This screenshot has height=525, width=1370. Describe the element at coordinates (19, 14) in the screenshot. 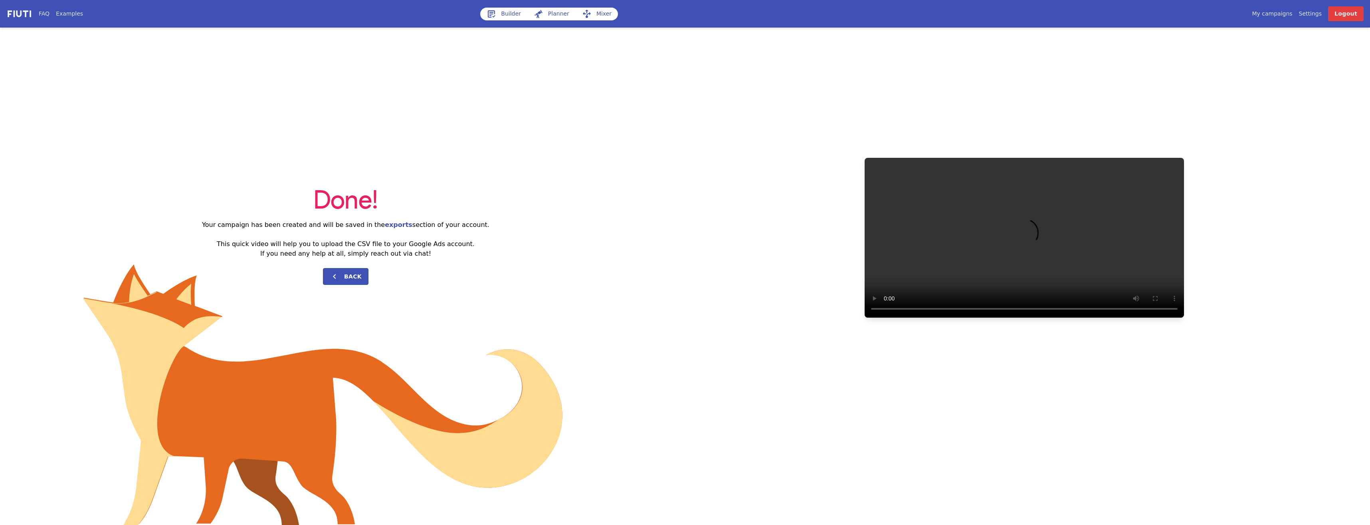

I see `img: f731f27.png` at that location.